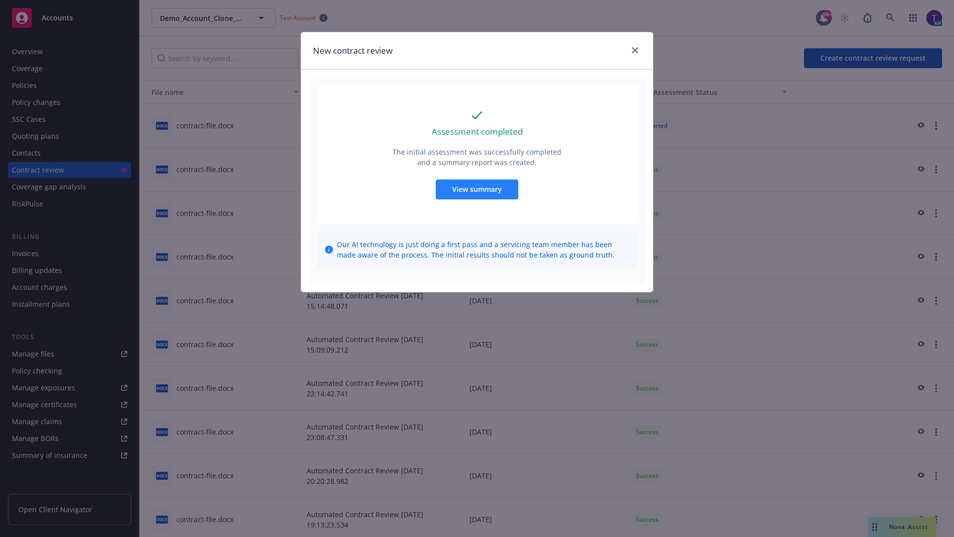  Describe the element at coordinates (477, 132) in the screenshot. I see `p: Assessment completed` at that location.